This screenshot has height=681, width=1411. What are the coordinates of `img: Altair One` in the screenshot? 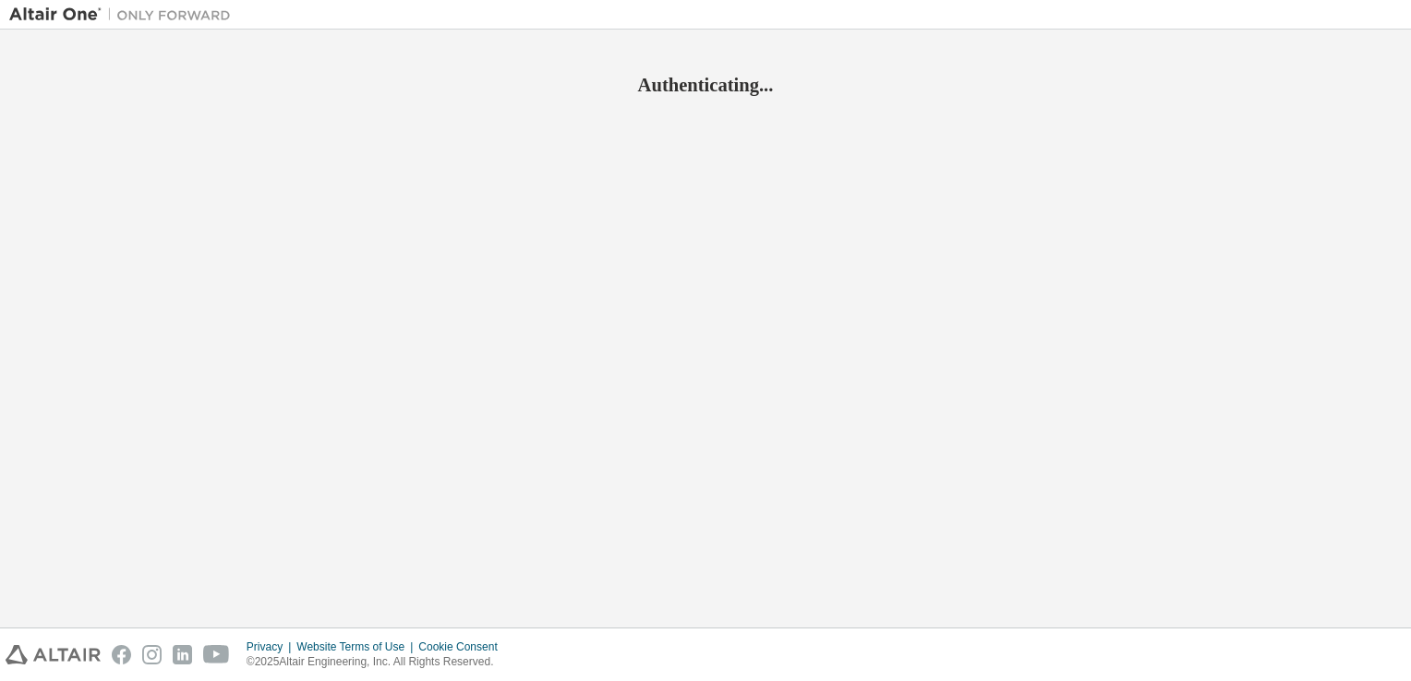 It's located at (125, 15).